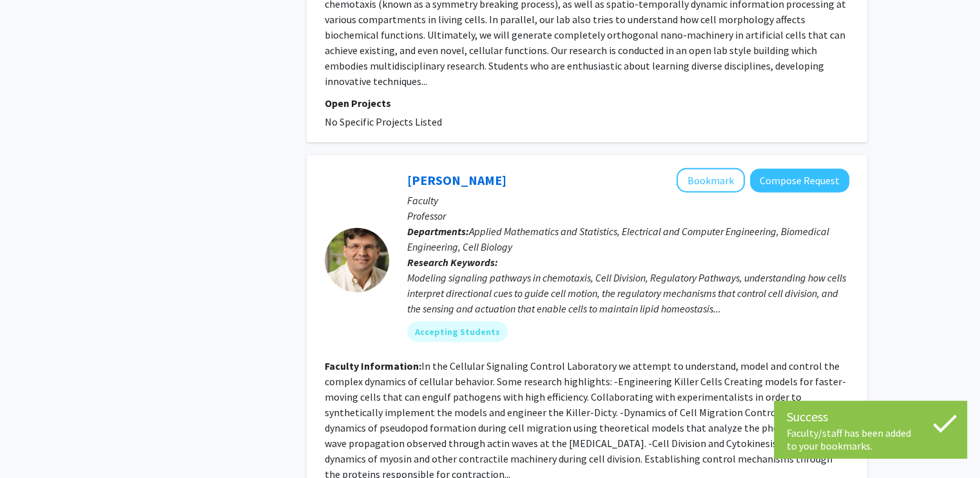  Describe the element at coordinates (870, 417) in the screenshot. I see `div: Success` at that location.